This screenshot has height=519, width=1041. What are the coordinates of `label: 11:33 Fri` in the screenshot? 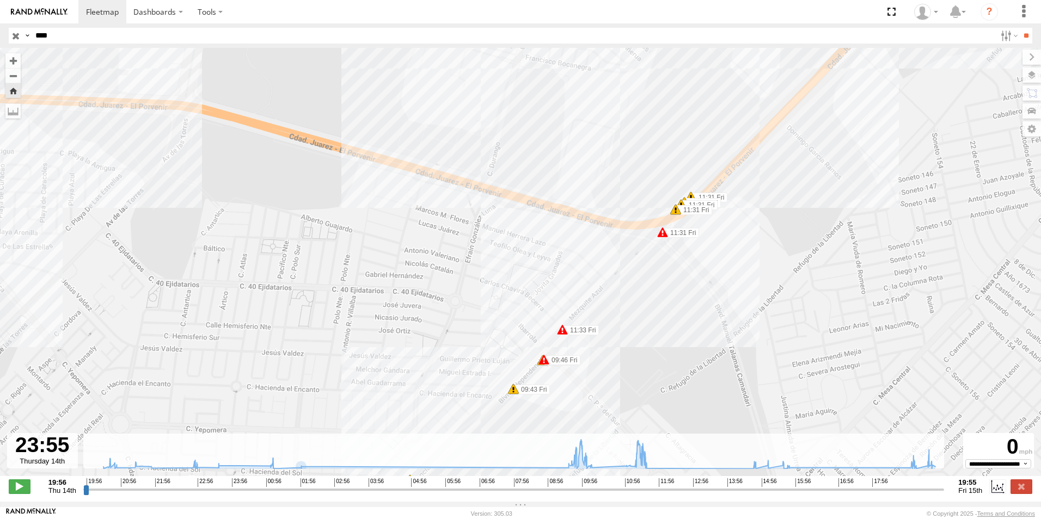 It's located at (580, 331).